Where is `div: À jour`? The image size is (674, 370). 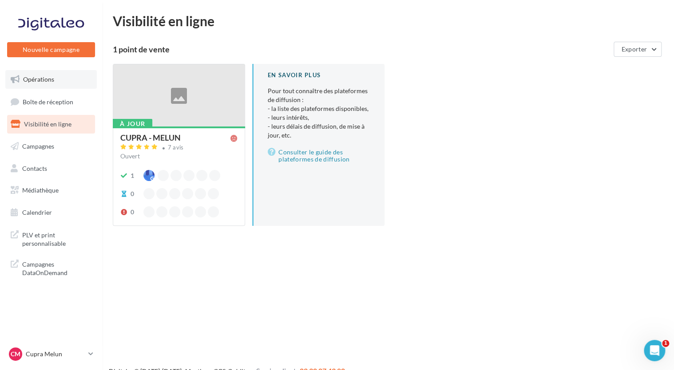 div: À jour is located at coordinates (132, 124).